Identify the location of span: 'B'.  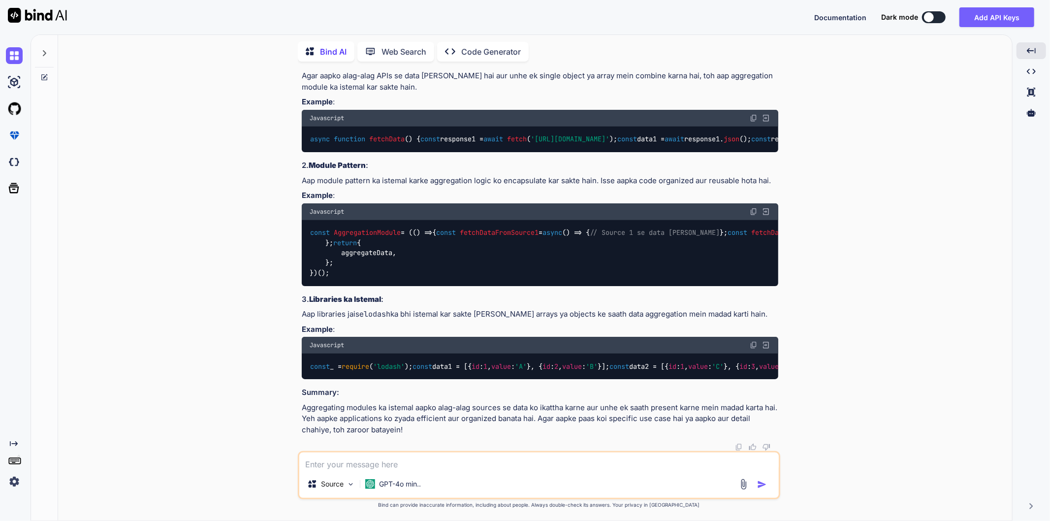
(592, 366).